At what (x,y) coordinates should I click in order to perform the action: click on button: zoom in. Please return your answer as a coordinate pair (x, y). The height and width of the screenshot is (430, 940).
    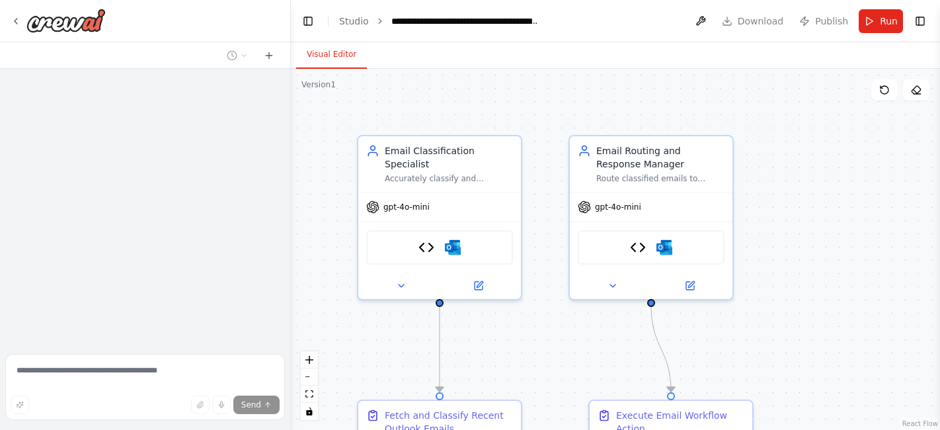
    Looking at the image, I should click on (309, 360).